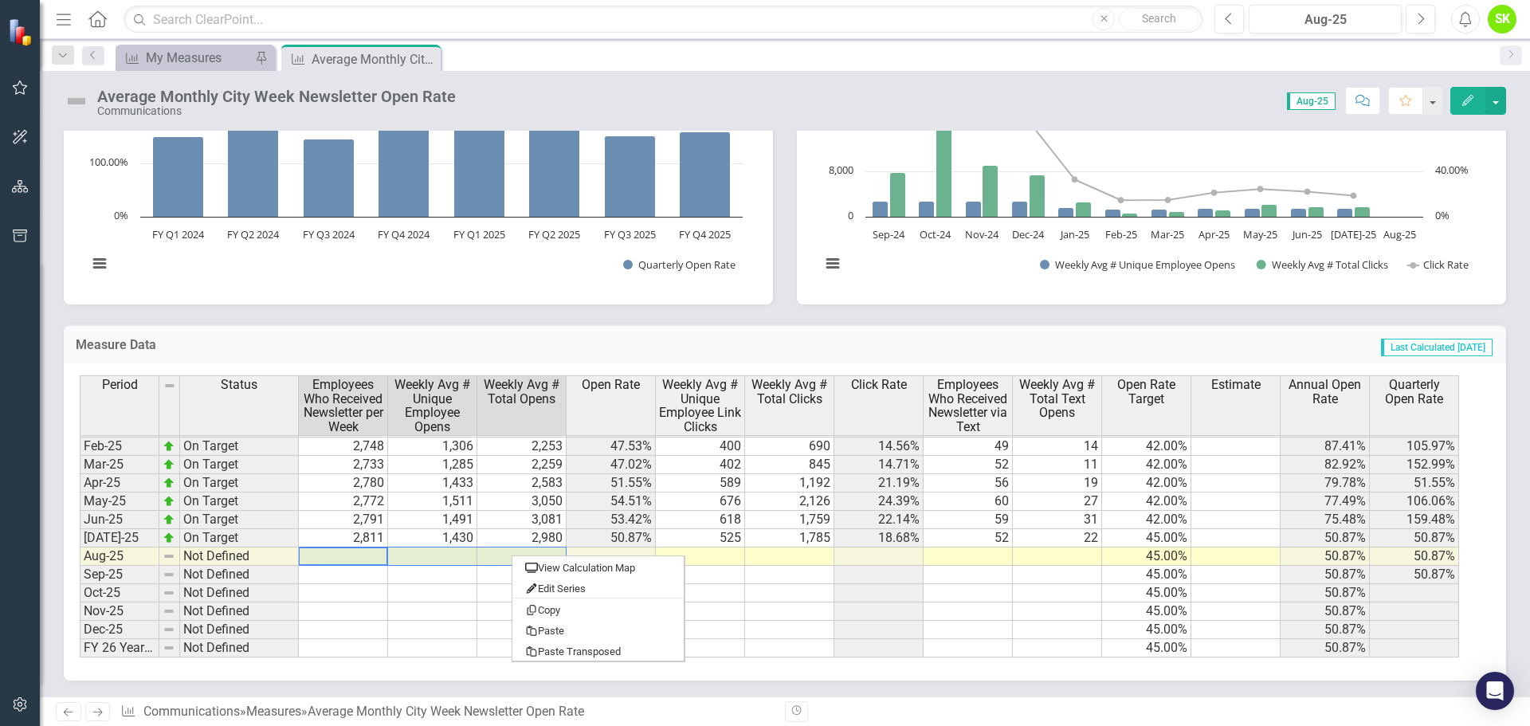  What do you see at coordinates (1354, 196) in the screenshot?
I see `path: Jul-25, 18.67662753. Click Rate.` at bounding box center [1354, 196].